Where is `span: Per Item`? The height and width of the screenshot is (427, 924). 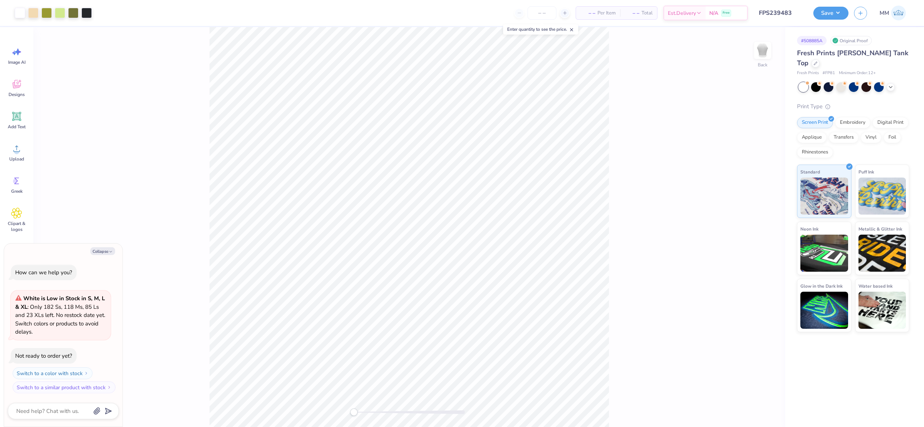 span: Per Item is located at coordinates (607, 13).